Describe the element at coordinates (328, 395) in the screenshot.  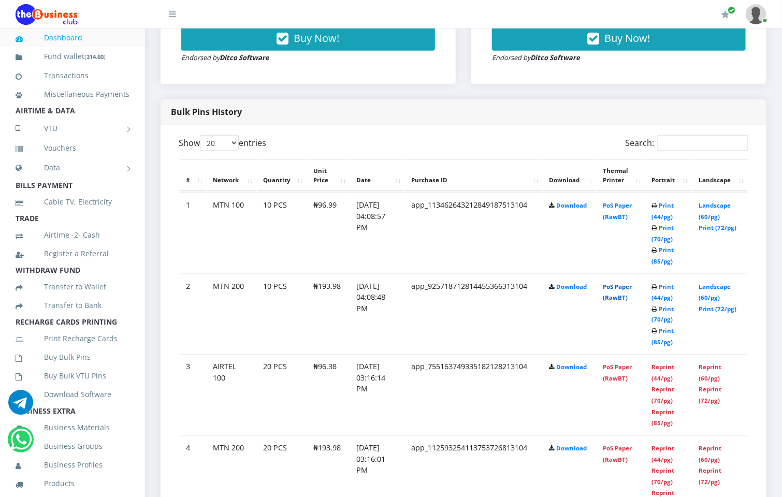
I see `td: ₦96.38` at that location.